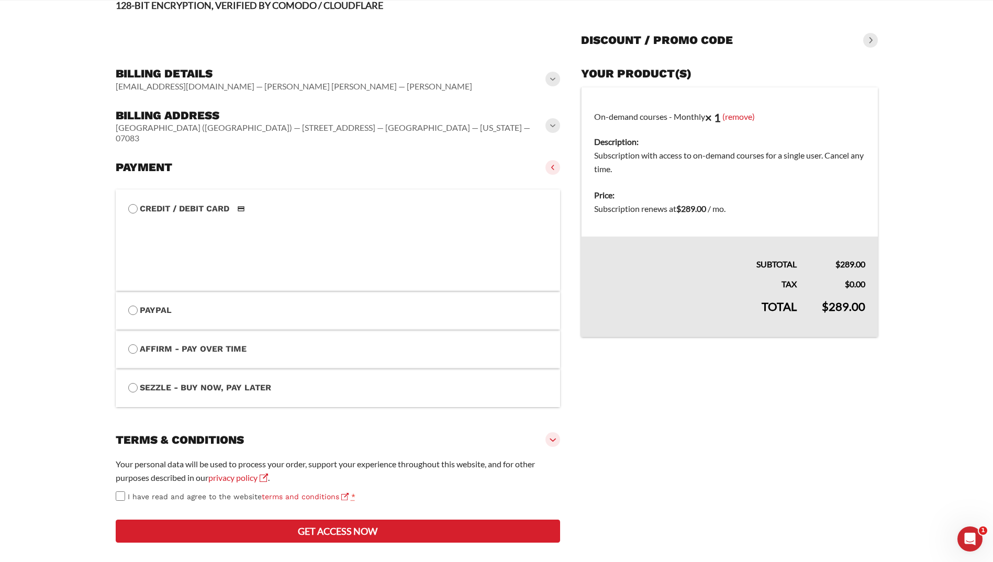 The width and height of the screenshot is (993, 562). Describe the element at coordinates (729, 142) in the screenshot. I see `dt: Description:` at that location.